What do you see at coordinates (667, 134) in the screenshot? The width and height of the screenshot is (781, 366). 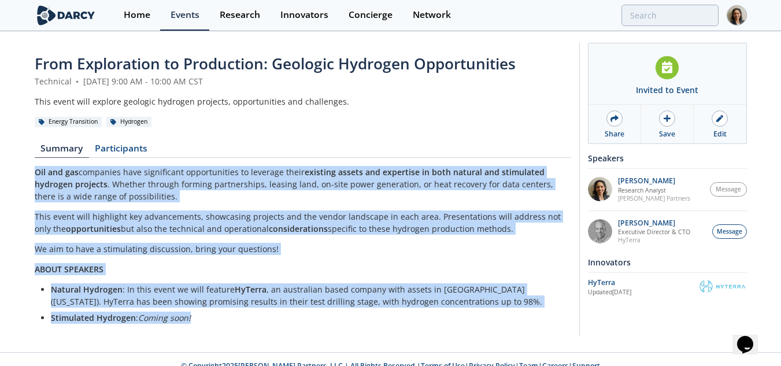 I see `div: Save` at bounding box center [667, 134].